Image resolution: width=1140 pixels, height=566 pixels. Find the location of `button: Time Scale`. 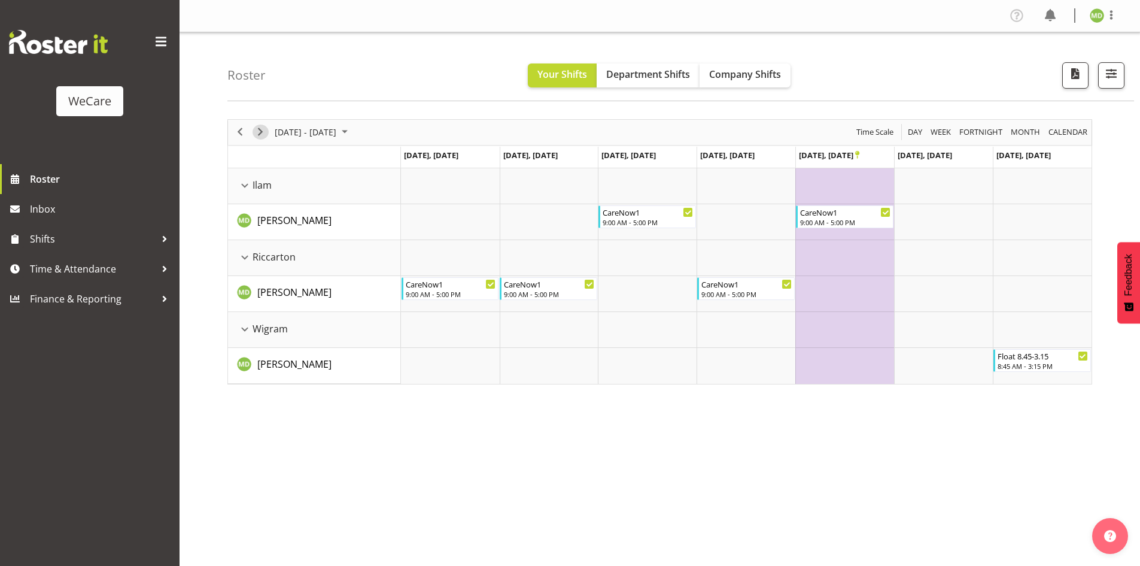

button: Time Scale is located at coordinates (875, 132).